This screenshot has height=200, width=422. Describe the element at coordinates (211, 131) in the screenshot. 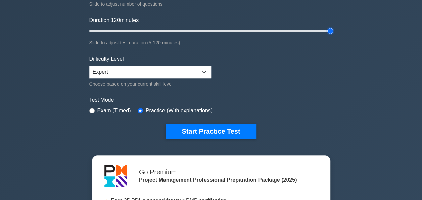

I see `button: Start Practice Test` at that location.